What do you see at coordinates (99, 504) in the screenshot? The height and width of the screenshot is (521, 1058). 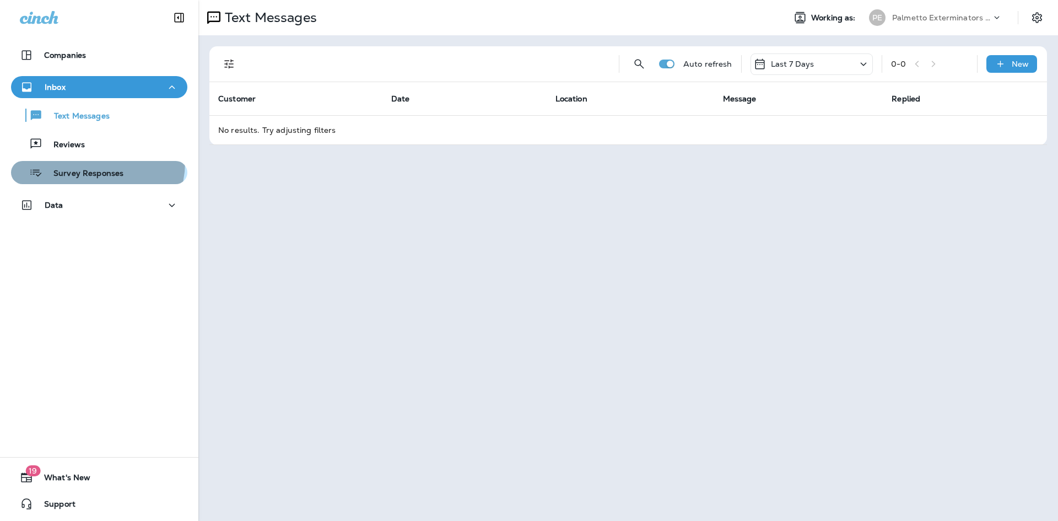 I see `button: Support` at bounding box center [99, 504].